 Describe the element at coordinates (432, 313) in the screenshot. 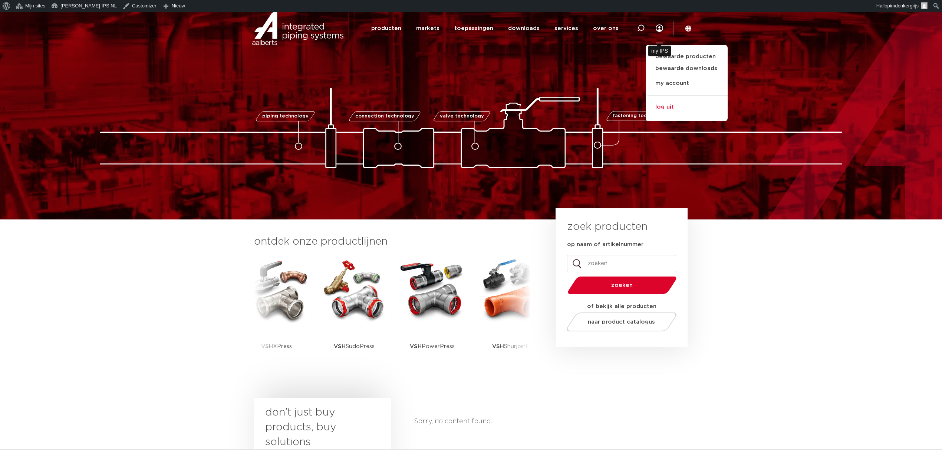

I see `a: VSHPowerPress` at that location.